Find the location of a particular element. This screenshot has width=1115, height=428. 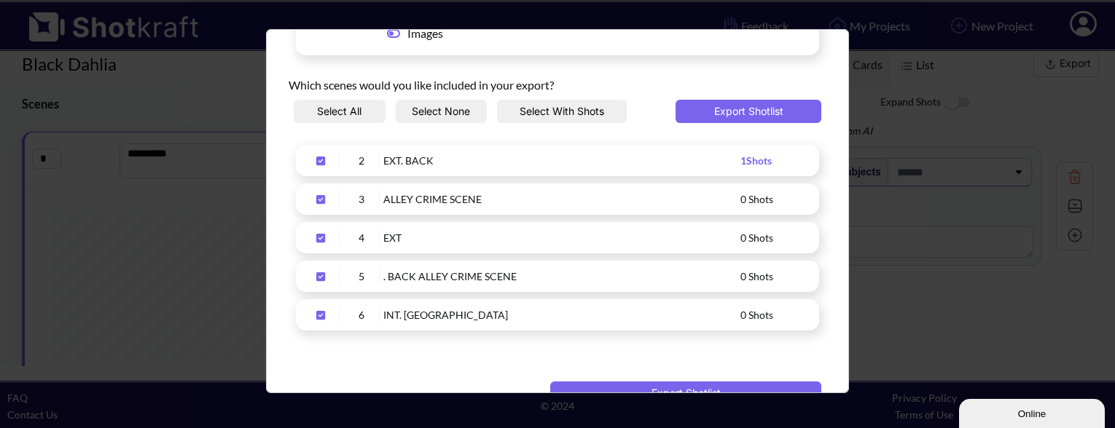

span: Images is located at coordinates (427, 33).